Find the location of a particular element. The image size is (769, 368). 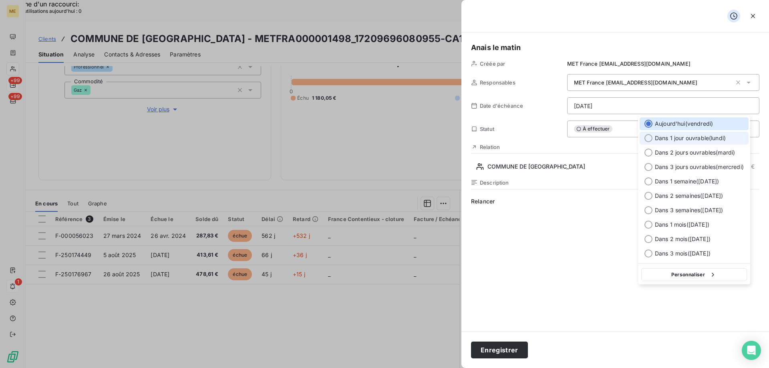

span: Dans 3 jours ouvrables ( mercredi ) is located at coordinates (699, 167).